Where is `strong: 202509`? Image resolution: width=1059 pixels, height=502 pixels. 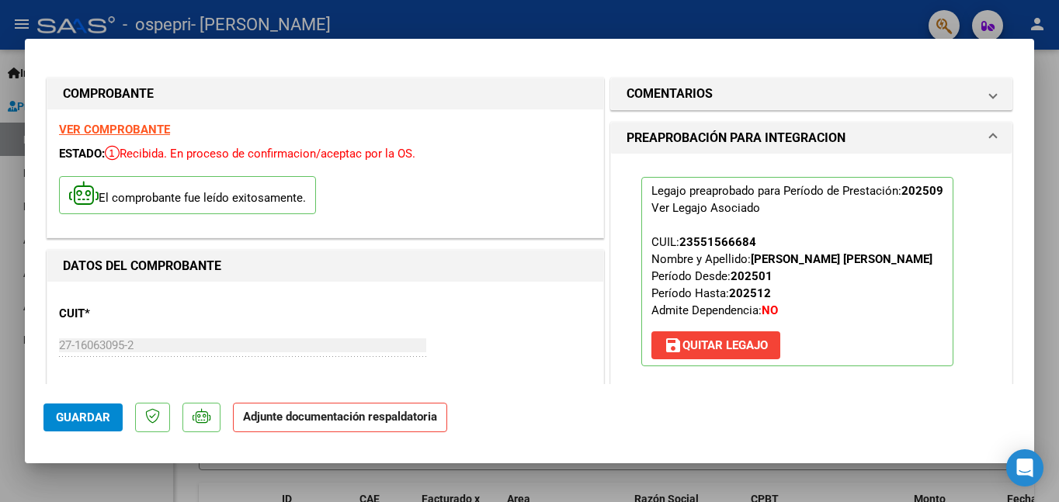
strong: 202509 is located at coordinates (922, 191).